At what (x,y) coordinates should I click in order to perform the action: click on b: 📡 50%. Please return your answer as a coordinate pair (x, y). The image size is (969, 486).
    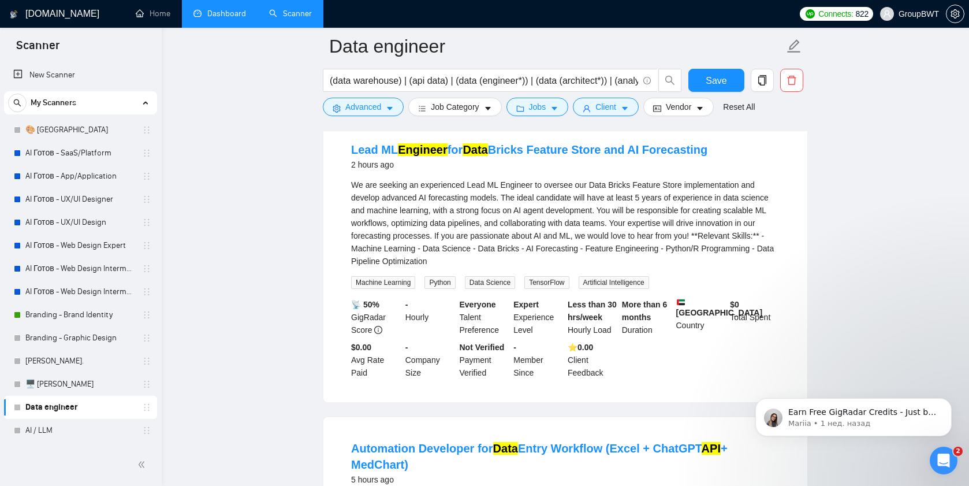
    Looking at the image, I should click on (365, 304).